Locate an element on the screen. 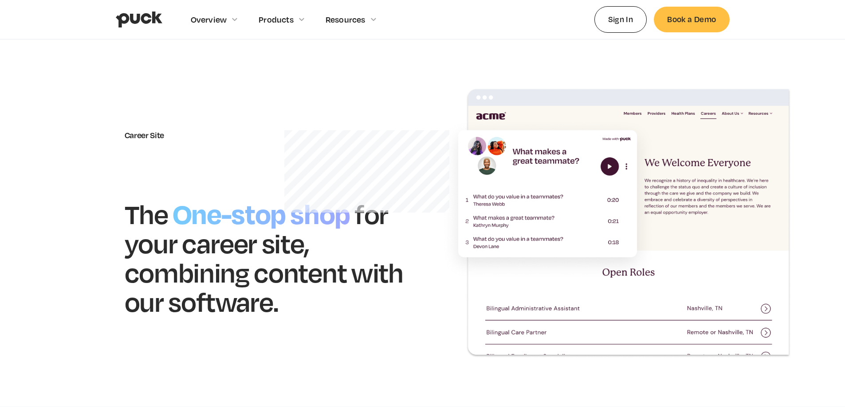 The image size is (845, 407). a: Book a Demo is located at coordinates (691, 19).